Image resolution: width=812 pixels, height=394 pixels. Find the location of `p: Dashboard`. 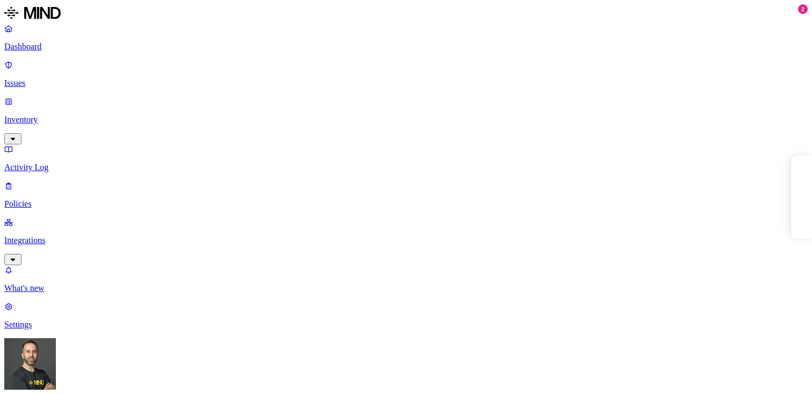

p: Dashboard is located at coordinates (406, 47).